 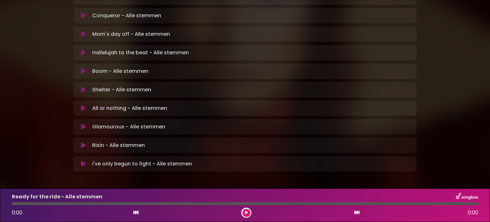 What do you see at coordinates (142, 164) in the screenshot?
I see `p: I've only begun to fight - Alle stemmen` at bounding box center [142, 164].